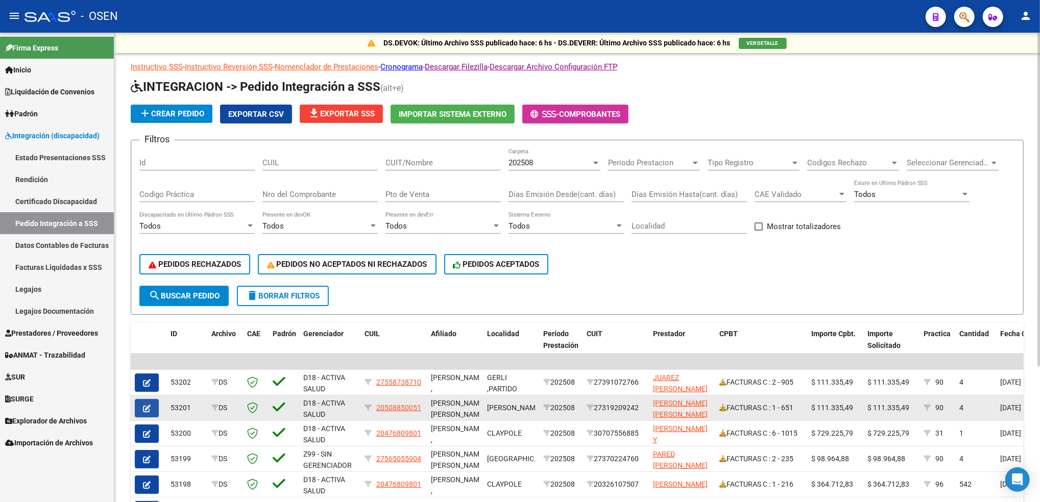 The height and width of the screenshot is (502, 1040). I want to click on mat-icon: delete, so click(252, 296).